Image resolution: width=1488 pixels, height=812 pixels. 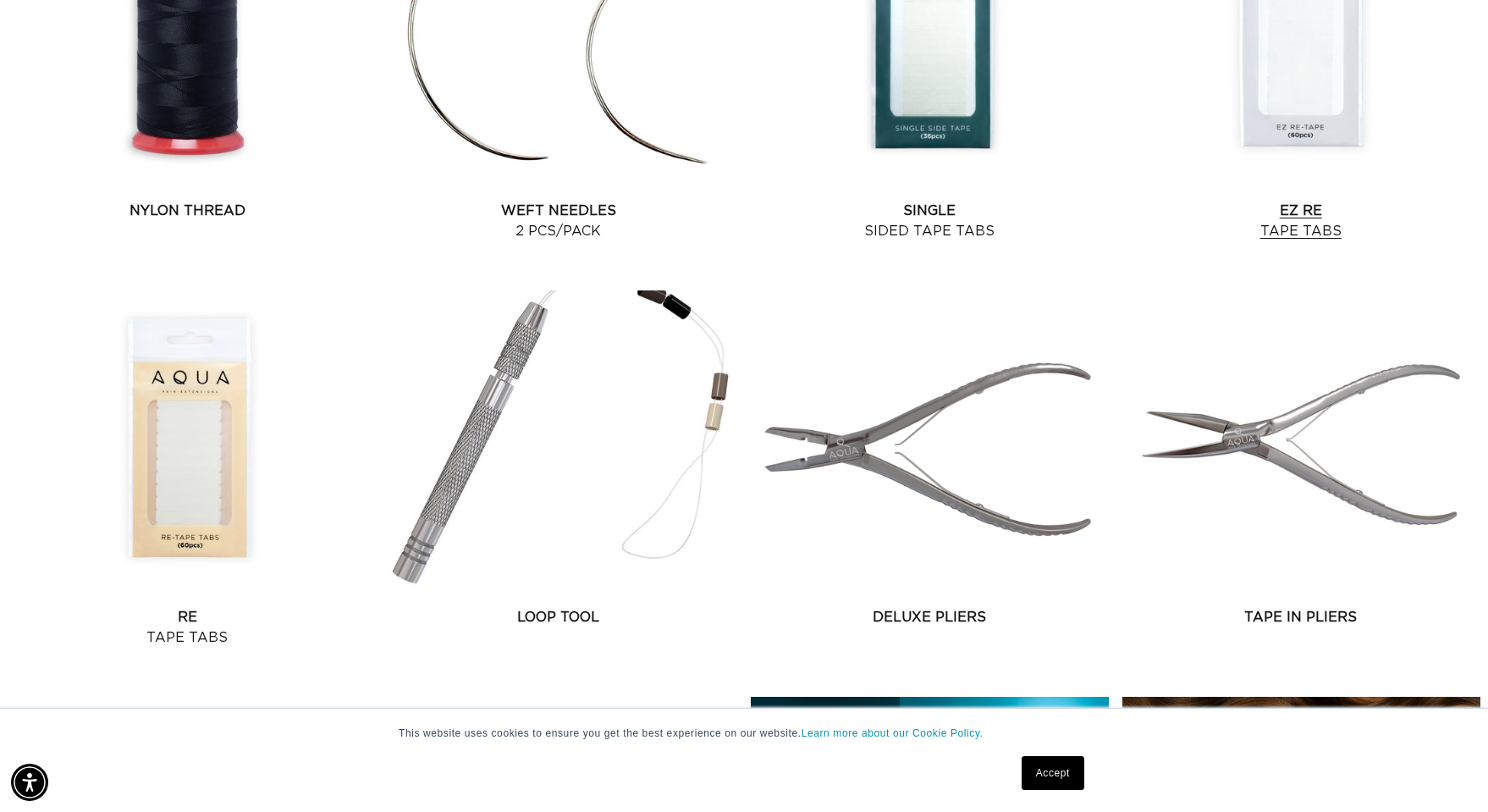 I want to click on a: Accept, so click(x=1053, y=773).